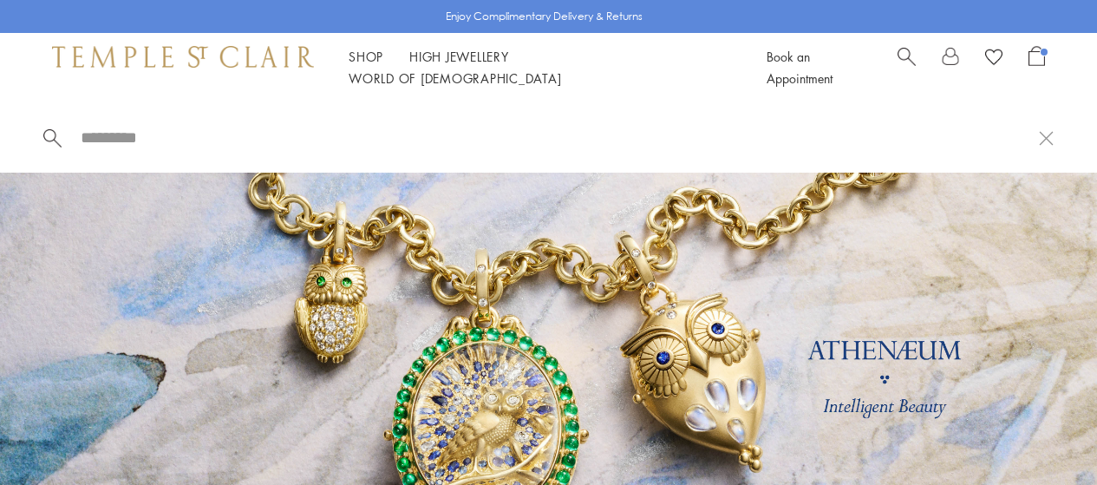 The width and height of the screenshot is (1097, 485). Describe the element at coordinates (994, 59) in the screenshot. I see `a: View Wishlist` at that location.